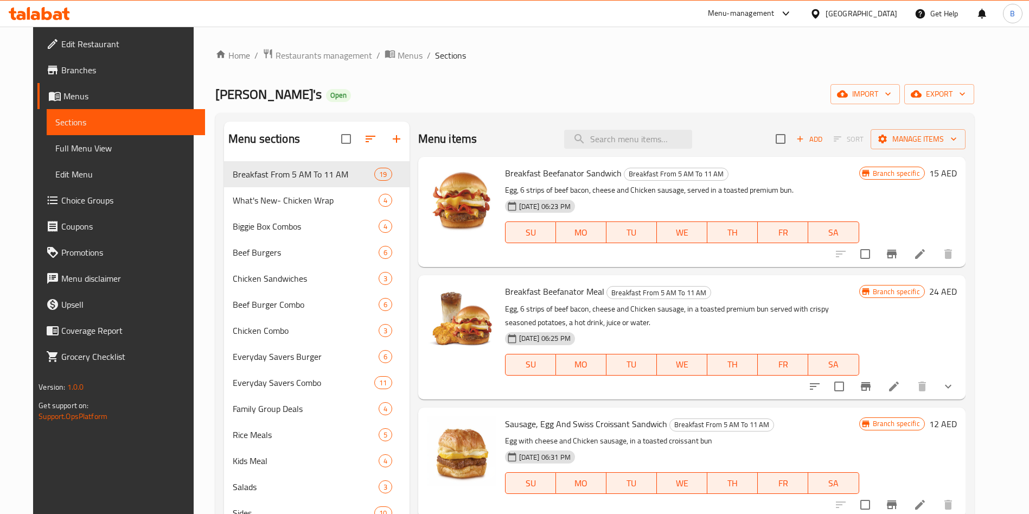  What do you see at coordinates (317, 356) in the screenshot?
I see `div: Everyday Savers Burger6` at bounding box center [317, 356].